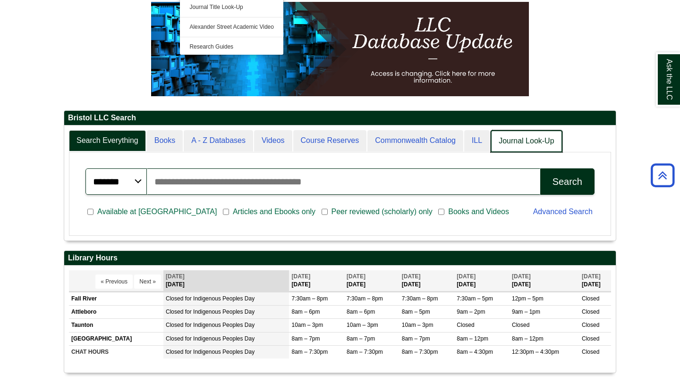 The image size is (680, 383). Describe the element at coordinates (563, 211) in the screenshot. I see `a: Advanced Search` at that location.